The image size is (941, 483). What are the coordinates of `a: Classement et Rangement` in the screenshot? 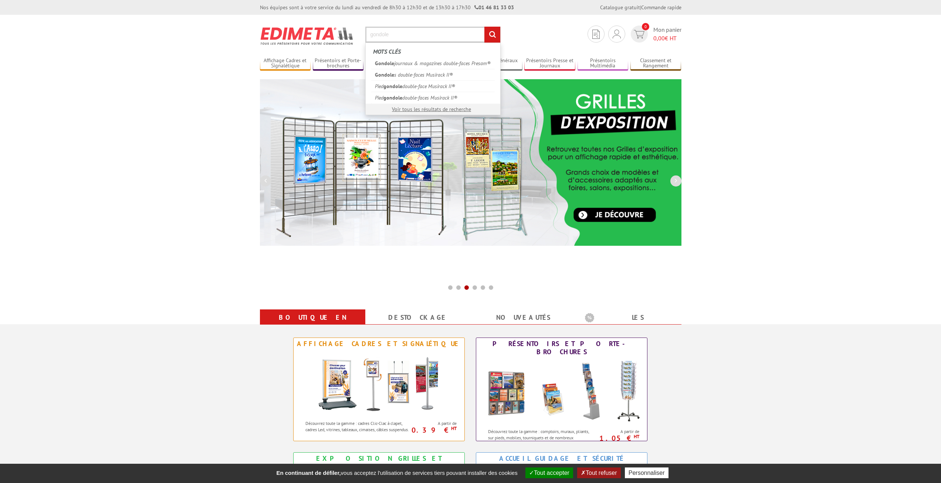 It's located at (656, 63).